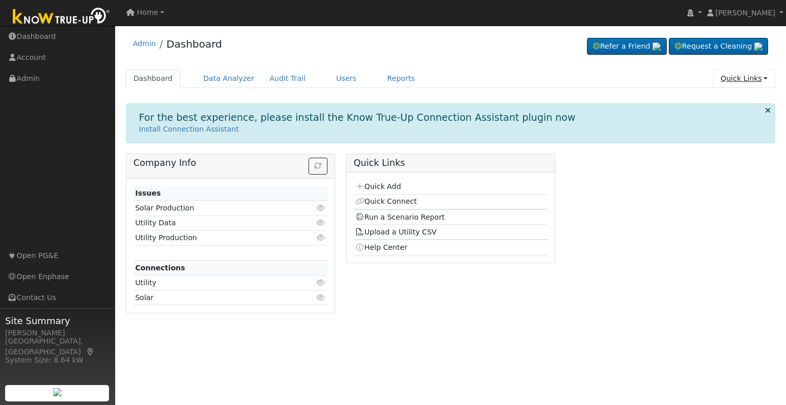 This screenshot has height=405, width=786. What do you see at coordinates (230, 163) in the screenshot?
I see `h5: Company Info` at bounding box center [230, 163].